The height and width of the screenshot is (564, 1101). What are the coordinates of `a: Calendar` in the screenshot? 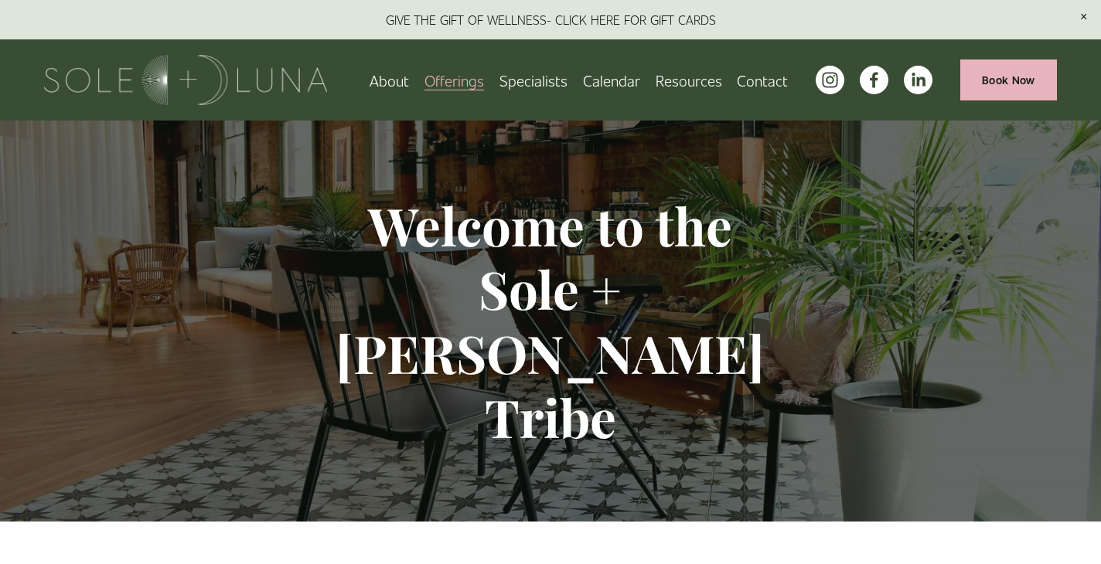 It's located at (612, 80).